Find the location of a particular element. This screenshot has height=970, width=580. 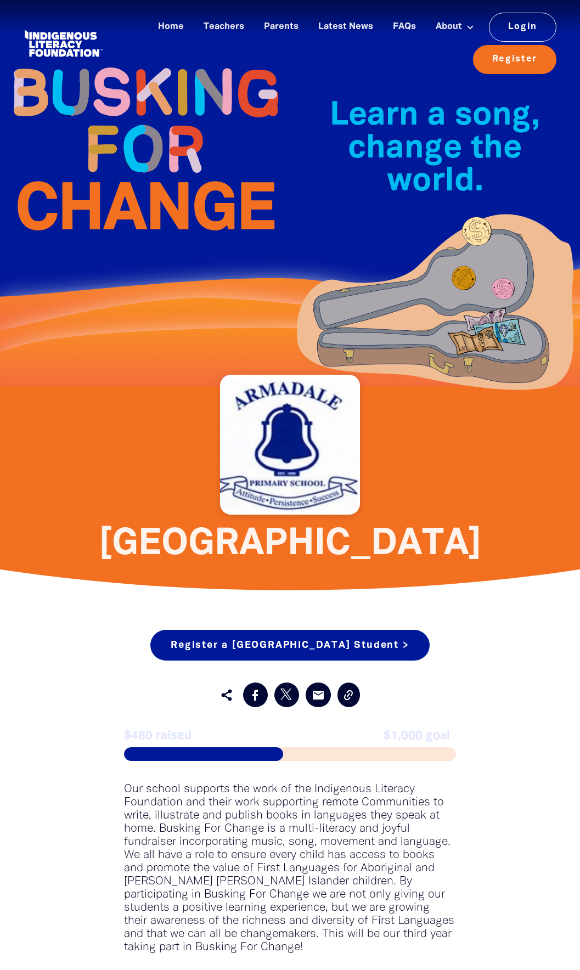

a: Teachers is located at coordinates (224, 27).